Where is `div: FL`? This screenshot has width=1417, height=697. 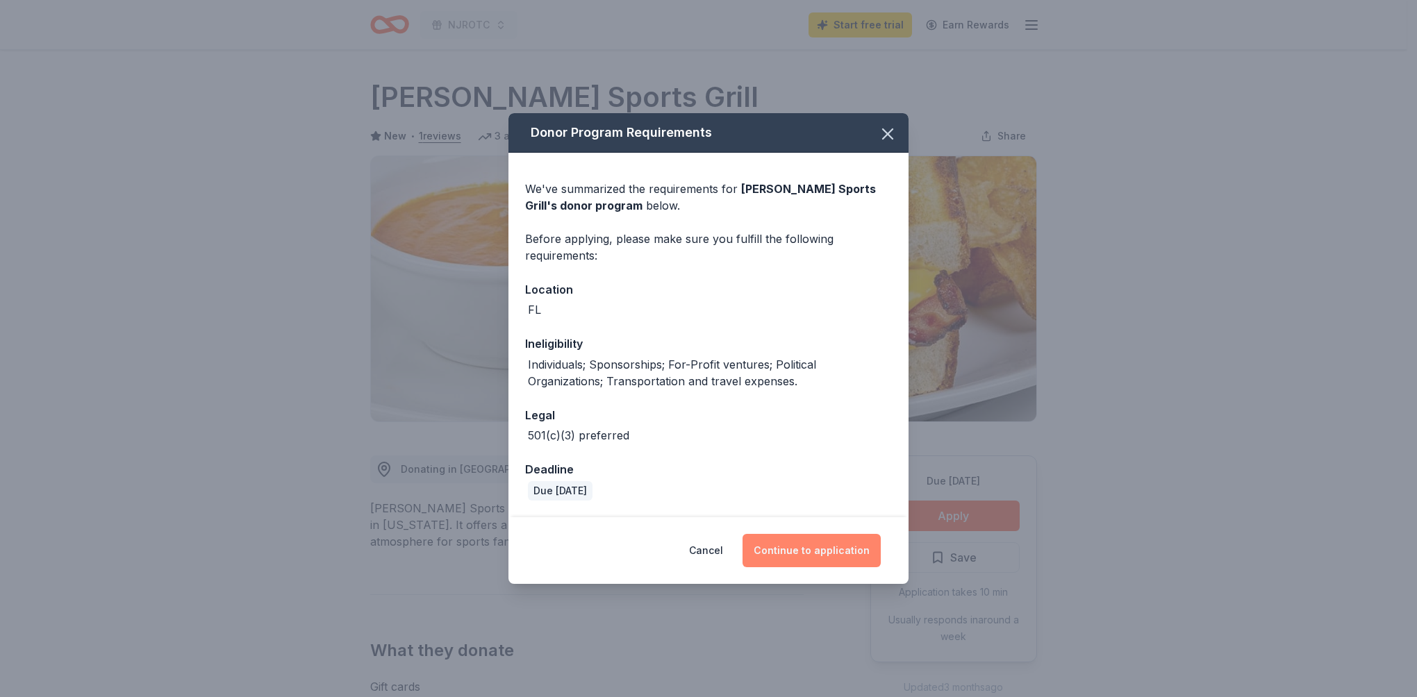
div: FL is located at coordinates (534, 310).